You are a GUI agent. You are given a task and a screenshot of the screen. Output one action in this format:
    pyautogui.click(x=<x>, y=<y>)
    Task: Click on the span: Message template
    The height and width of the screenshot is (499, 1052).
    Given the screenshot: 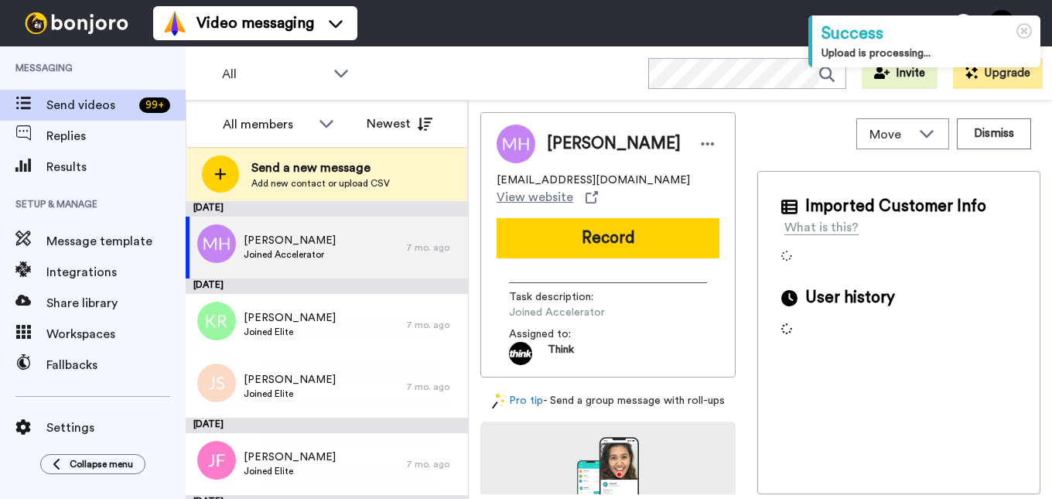 What is the action you would take?
    pyautogui.click(x=116, y=241)
    